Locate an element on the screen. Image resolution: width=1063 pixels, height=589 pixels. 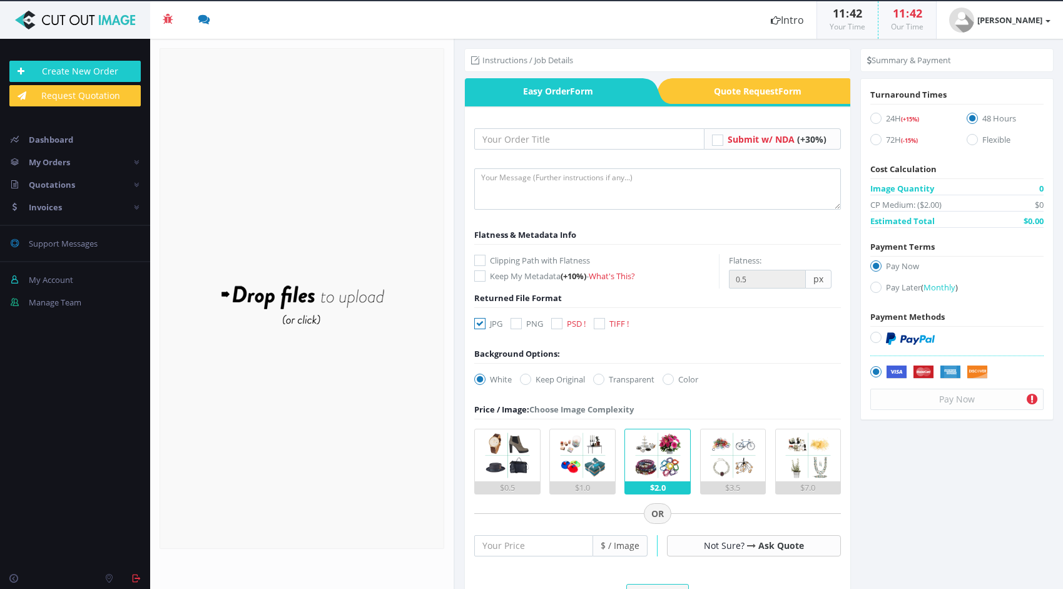
span: Estimated Total is located at coordinates (903, 221).